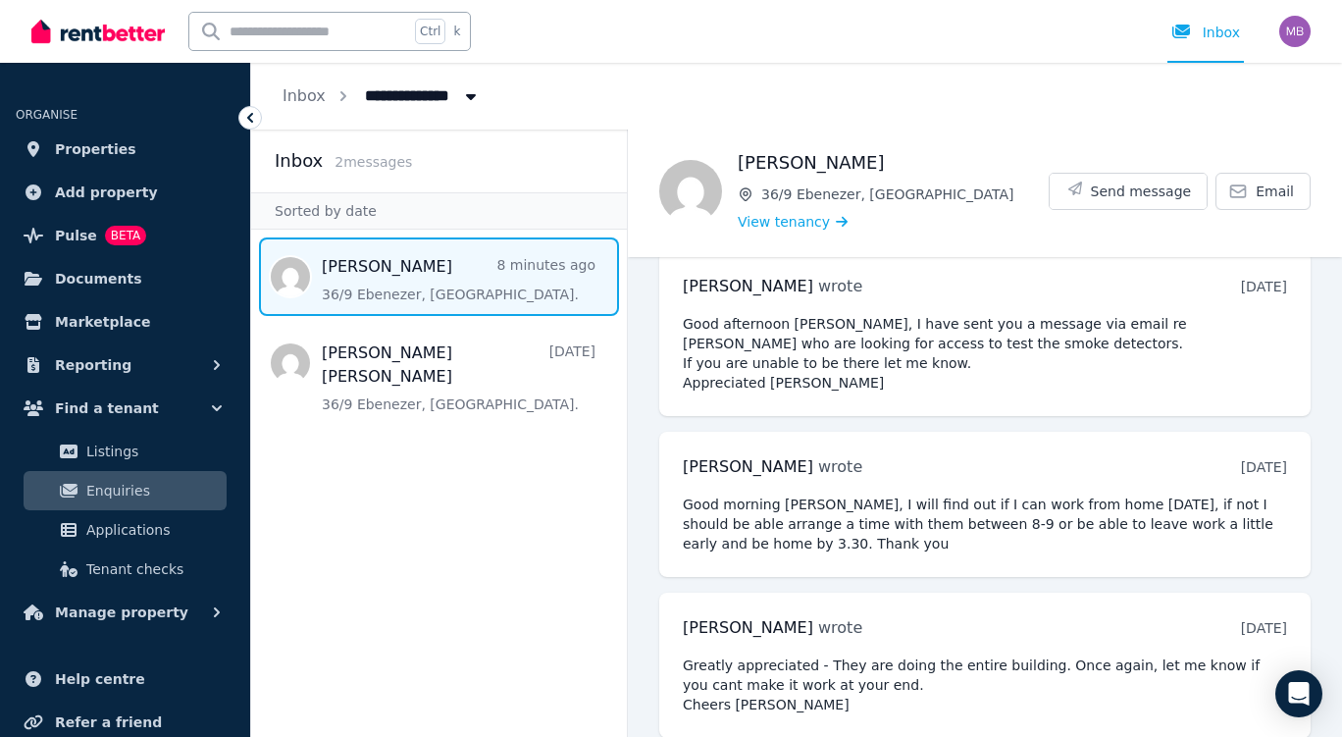  I want to click on span: Marketplace, so click(102, 322).